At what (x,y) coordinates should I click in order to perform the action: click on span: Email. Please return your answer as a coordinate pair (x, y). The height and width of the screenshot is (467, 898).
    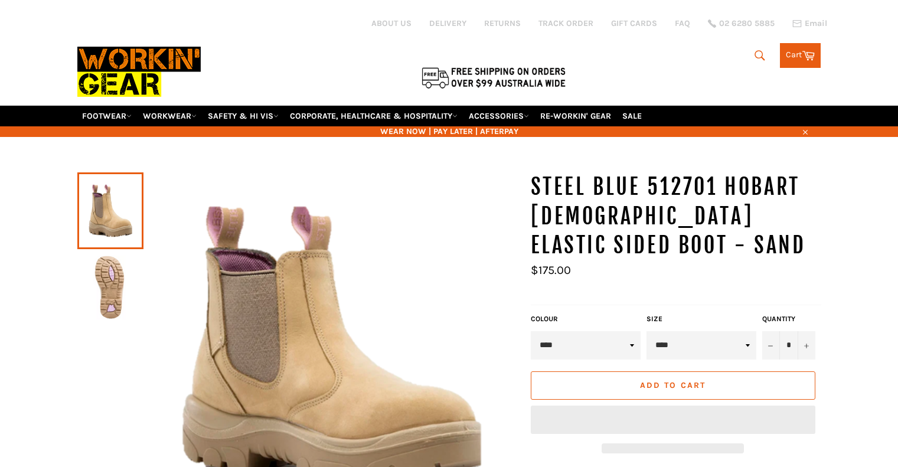
    Looking at the image, I should click on (816, 24).